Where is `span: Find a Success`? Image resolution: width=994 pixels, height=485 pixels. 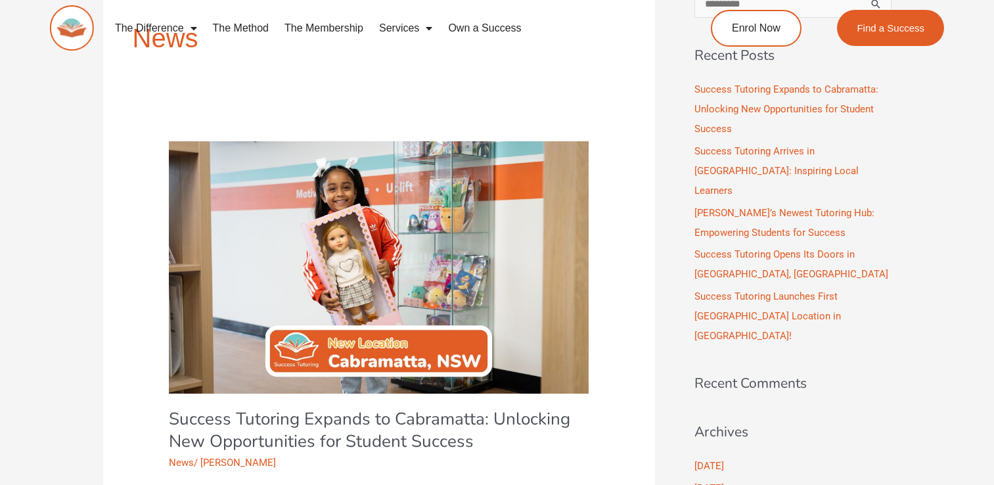
span: Find a Success is located at coordinates (891, 28).